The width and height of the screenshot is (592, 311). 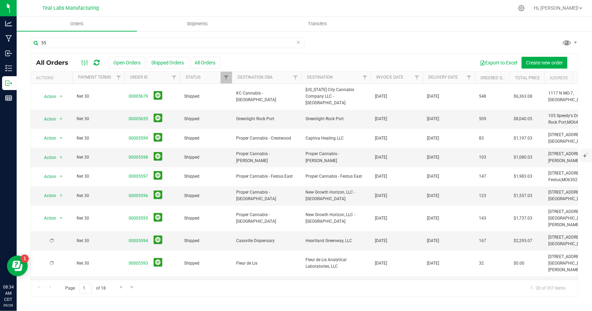 What do you see at coordinates (570, 122) in the screenshot?
I see `span: MO` at bounding box center [570, 122].